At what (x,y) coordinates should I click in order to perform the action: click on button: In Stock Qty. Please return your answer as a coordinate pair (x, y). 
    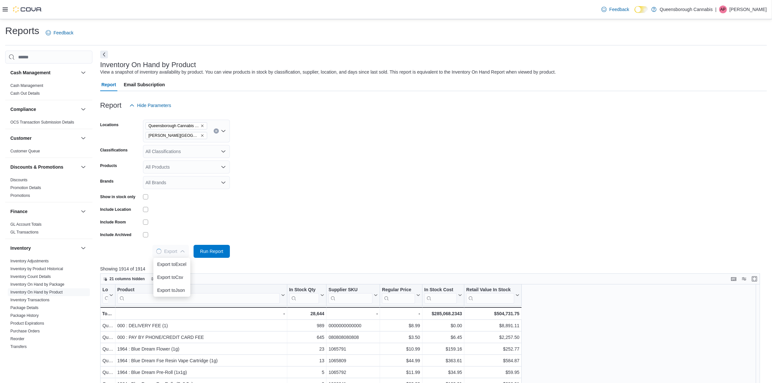
    Looking at the image, I should click on (306, 295).